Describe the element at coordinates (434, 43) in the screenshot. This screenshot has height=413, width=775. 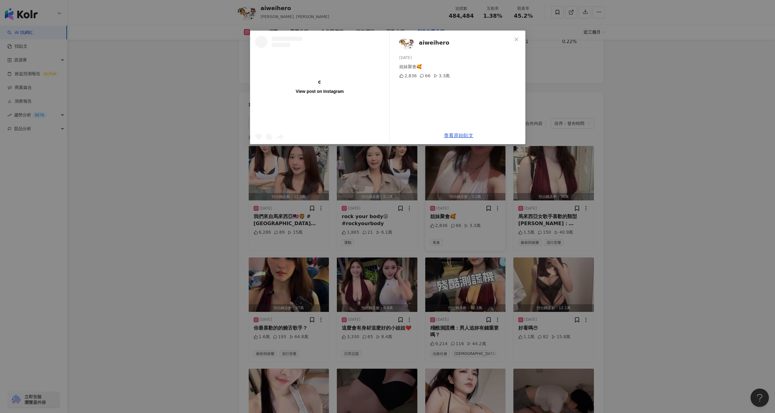
I see `span: aiweihero` at that location.